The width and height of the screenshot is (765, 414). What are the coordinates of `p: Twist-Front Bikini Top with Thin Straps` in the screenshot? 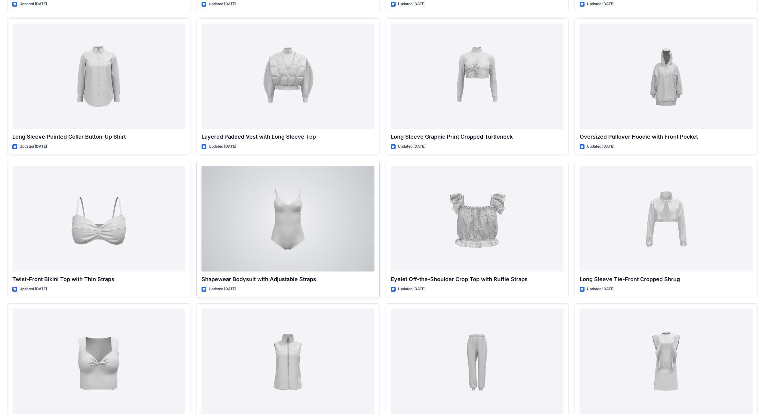 It's located at (99, 279).